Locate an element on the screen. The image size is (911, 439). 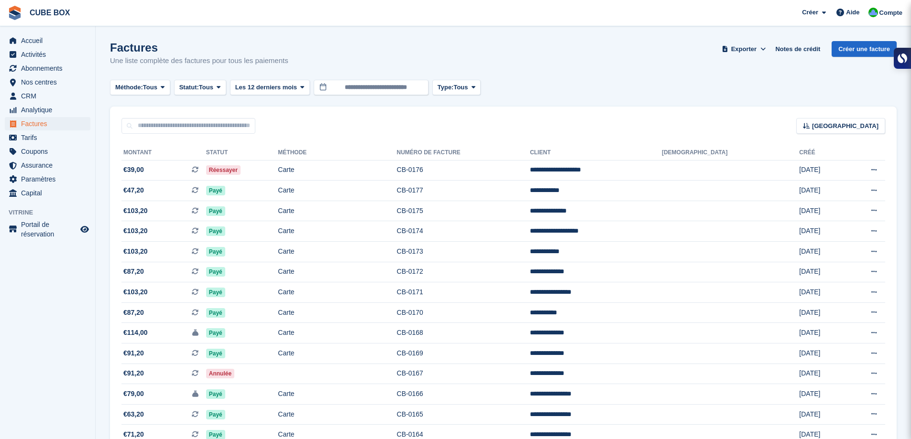
button: Statut: Tous is located at coordinates (200, 87).